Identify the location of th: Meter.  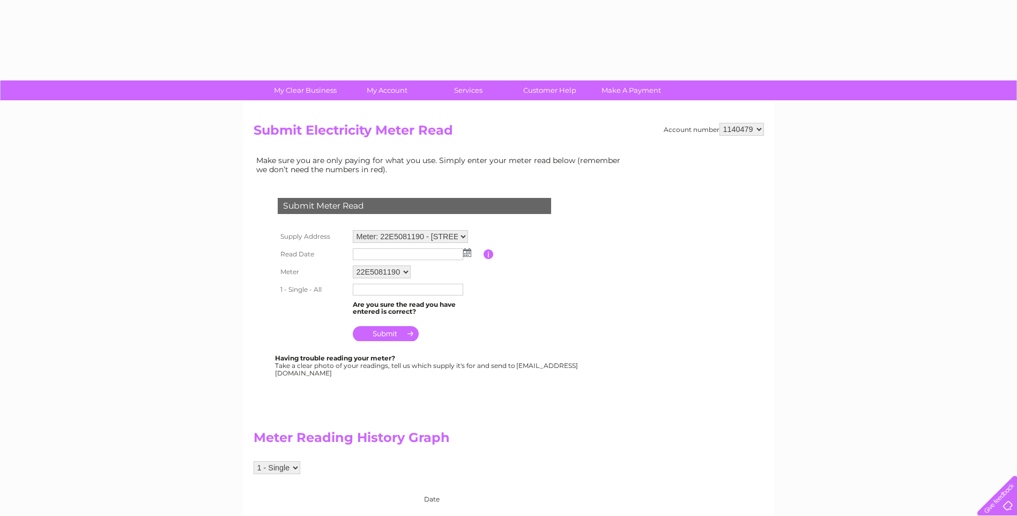
(312, 272).